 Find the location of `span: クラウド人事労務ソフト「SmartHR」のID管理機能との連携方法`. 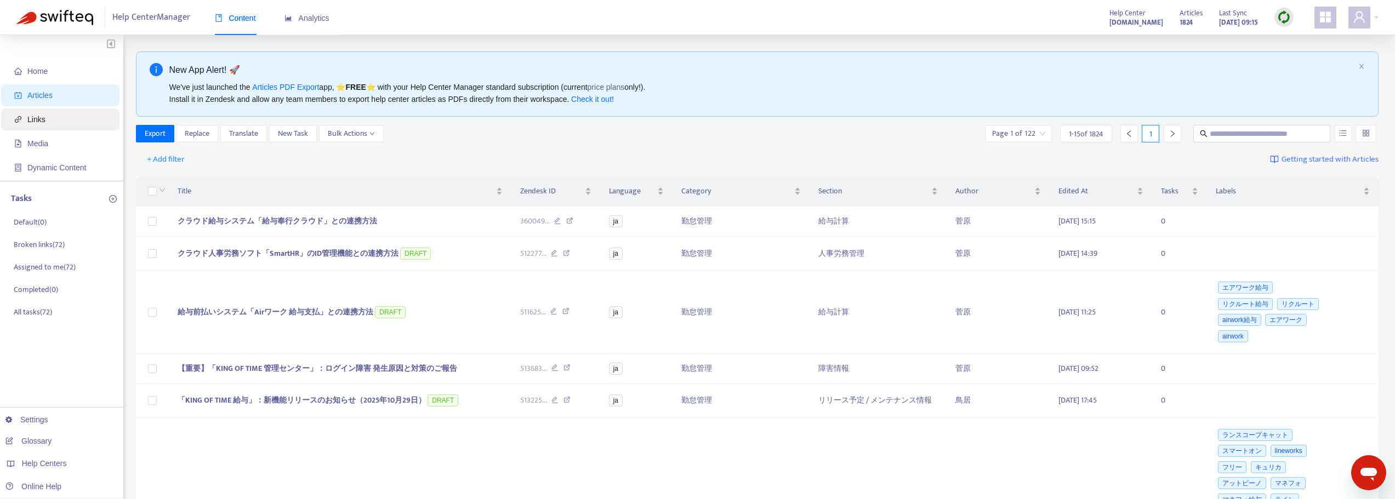

span: クラウド人事労務ソフト「SmartHR」のID管理機能との連携方法 is located at coordinates (288, 253).